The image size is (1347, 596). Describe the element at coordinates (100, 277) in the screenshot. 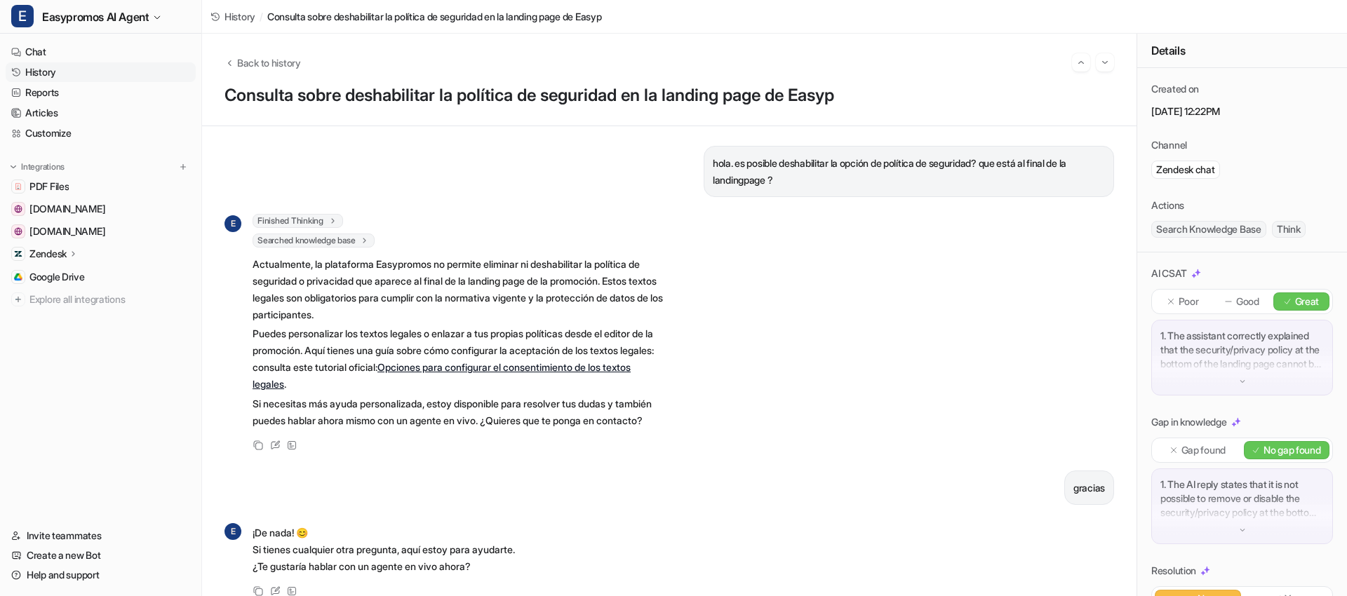

I see `a: Google DriveGoogle Drive` at that location.